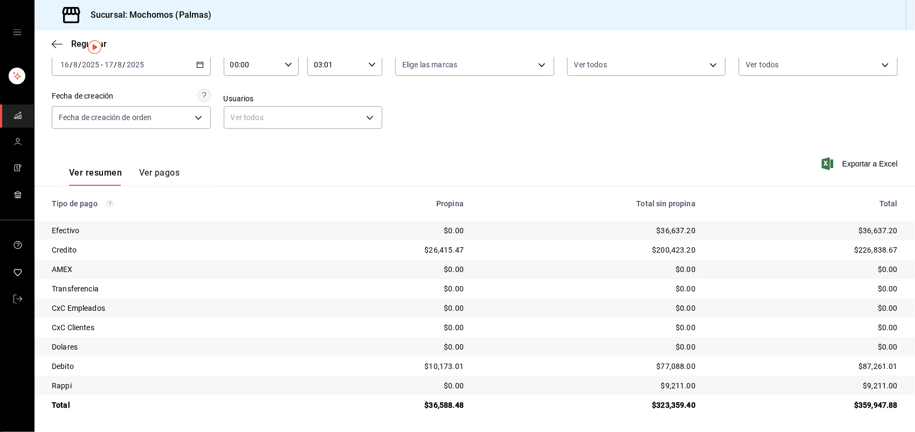  Describe the element at coordinates (588, 405) in the screenshot. I see `div: $323,359.40` at that location.